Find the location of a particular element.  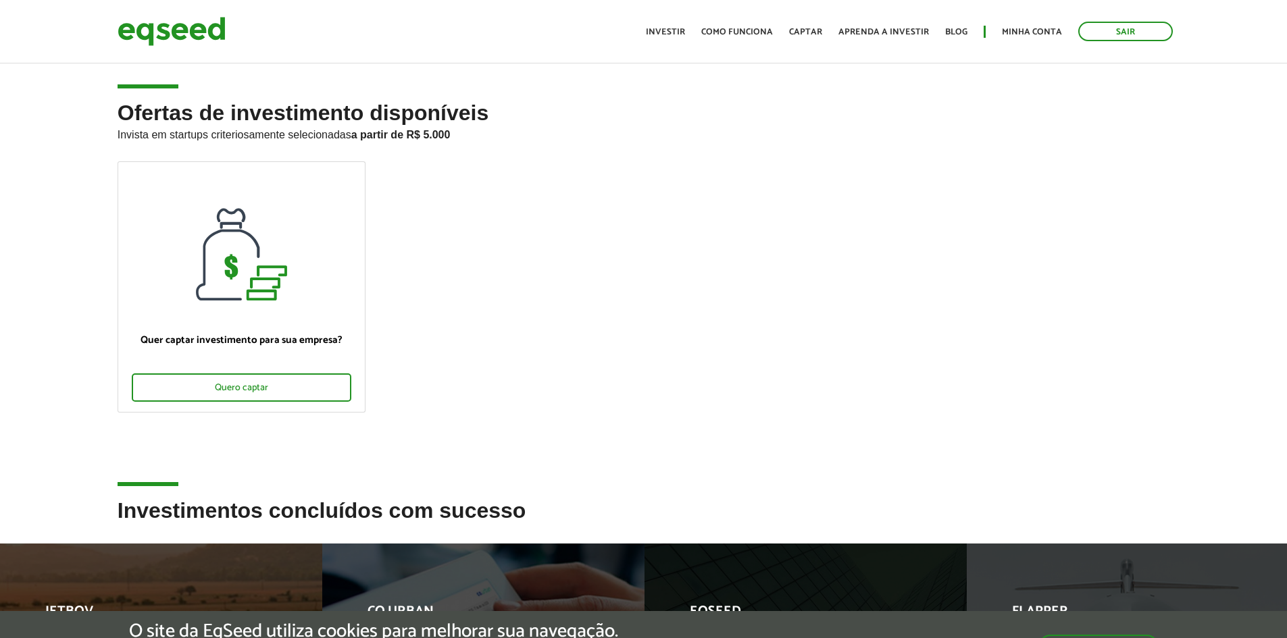

a: Quer captar investimento para sua empresa? Quero captar is located at coordinates (241, 287).